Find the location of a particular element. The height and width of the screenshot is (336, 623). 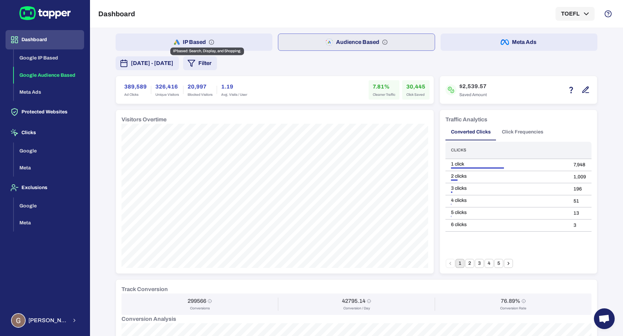

h6: 7.81% is located at coordinates (384, 87).